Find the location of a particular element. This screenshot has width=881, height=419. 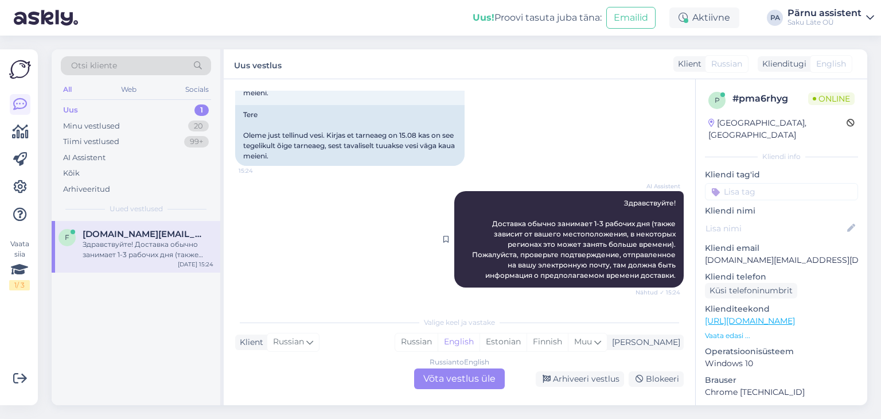

div: Здравствуйте! Доставка обычно занимает 1-3 рабочих дня (также зависит от вашего местоположения, в... is located at coordinates (148, 250).